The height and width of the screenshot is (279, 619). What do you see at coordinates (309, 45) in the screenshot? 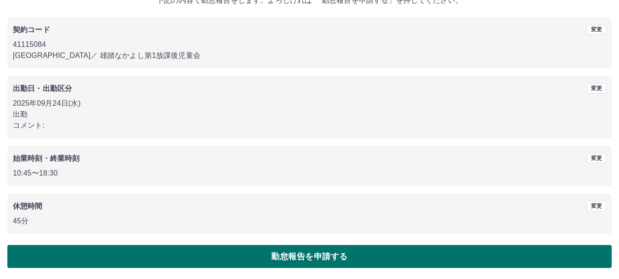
I see `p: 41115084` at bounding box center [309, 45].